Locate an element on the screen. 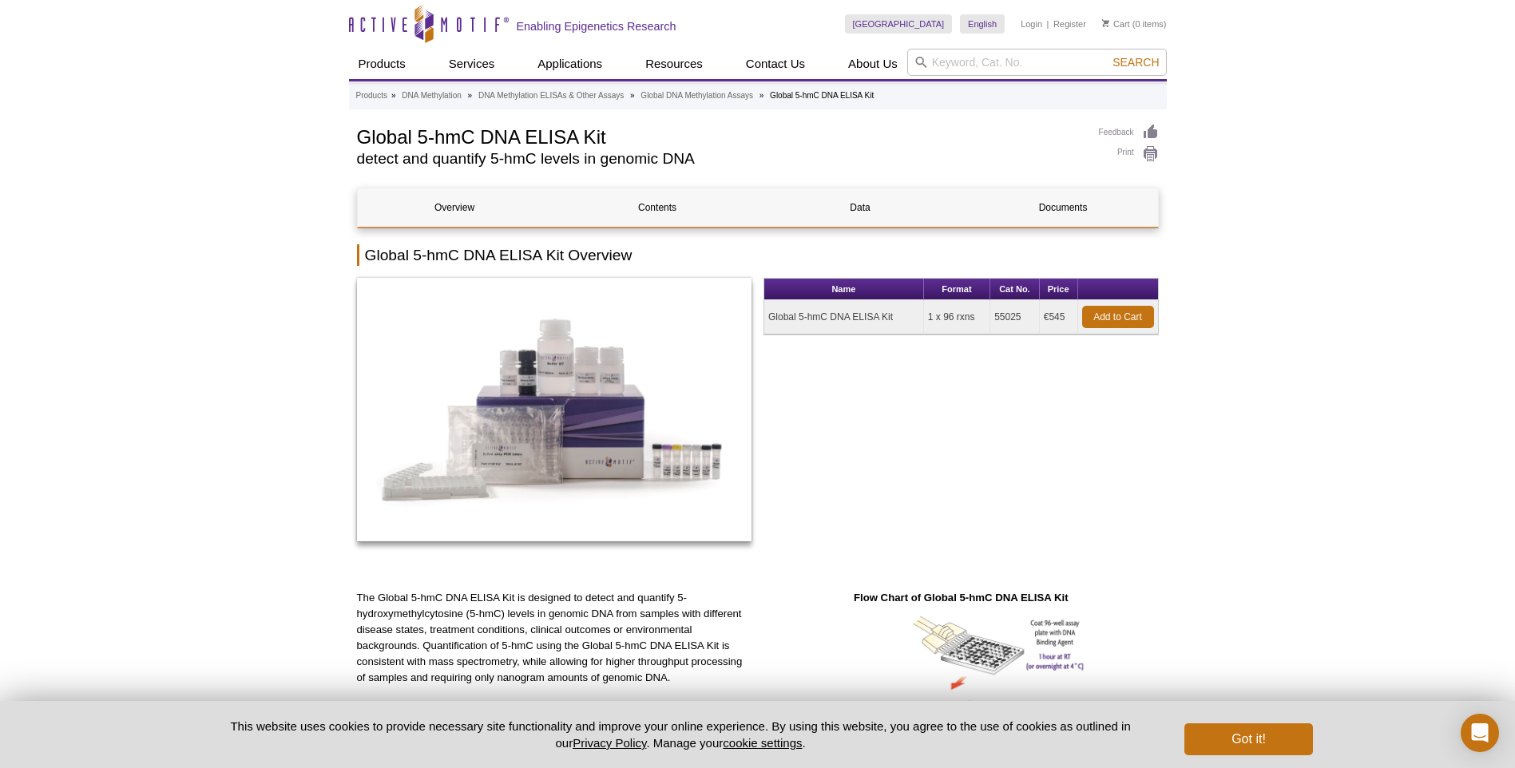 The width and height of the screenshot is (1515, 768). a: Applications is located at coordinates (570, 64).